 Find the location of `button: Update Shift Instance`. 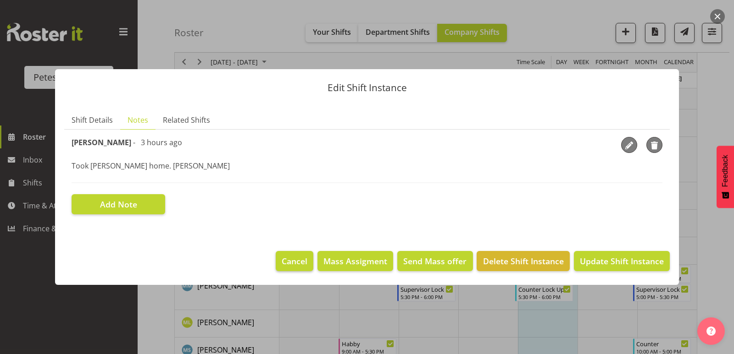

button: Update Shift Instance is located at coordinates (621, 261).